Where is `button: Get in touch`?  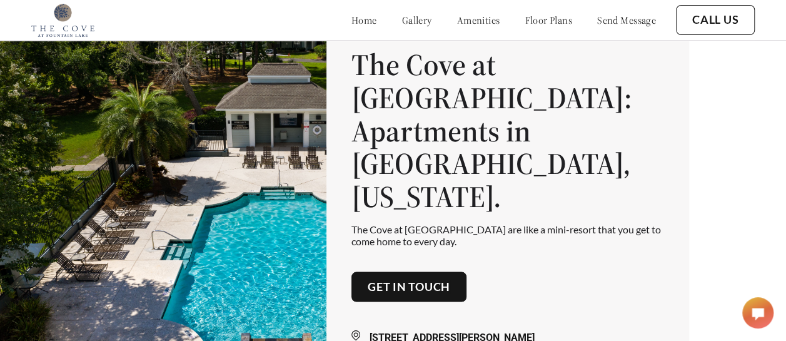
button: Get in touch is located at coordinates (409, 287).